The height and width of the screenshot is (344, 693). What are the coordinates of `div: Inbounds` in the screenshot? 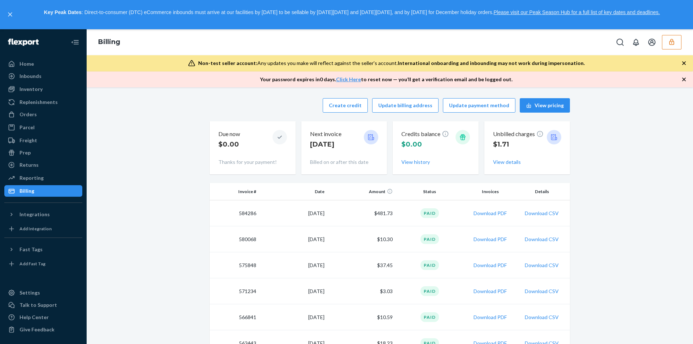 It's located at (30, 76).